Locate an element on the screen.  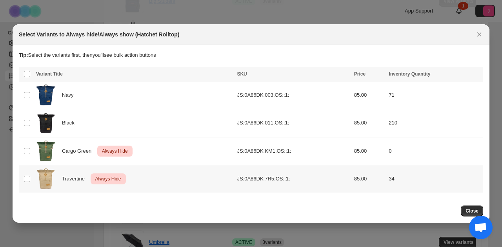
span: Inventory Quantity is located at coordinates (409, 74).